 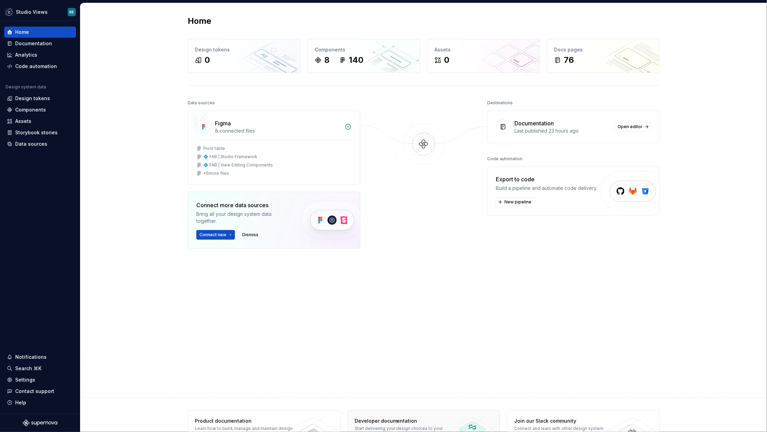 What do you see at coordinates (216, 173) in the screenshot?
I see `div: + 5 more files` at bounding box center [216, 173].